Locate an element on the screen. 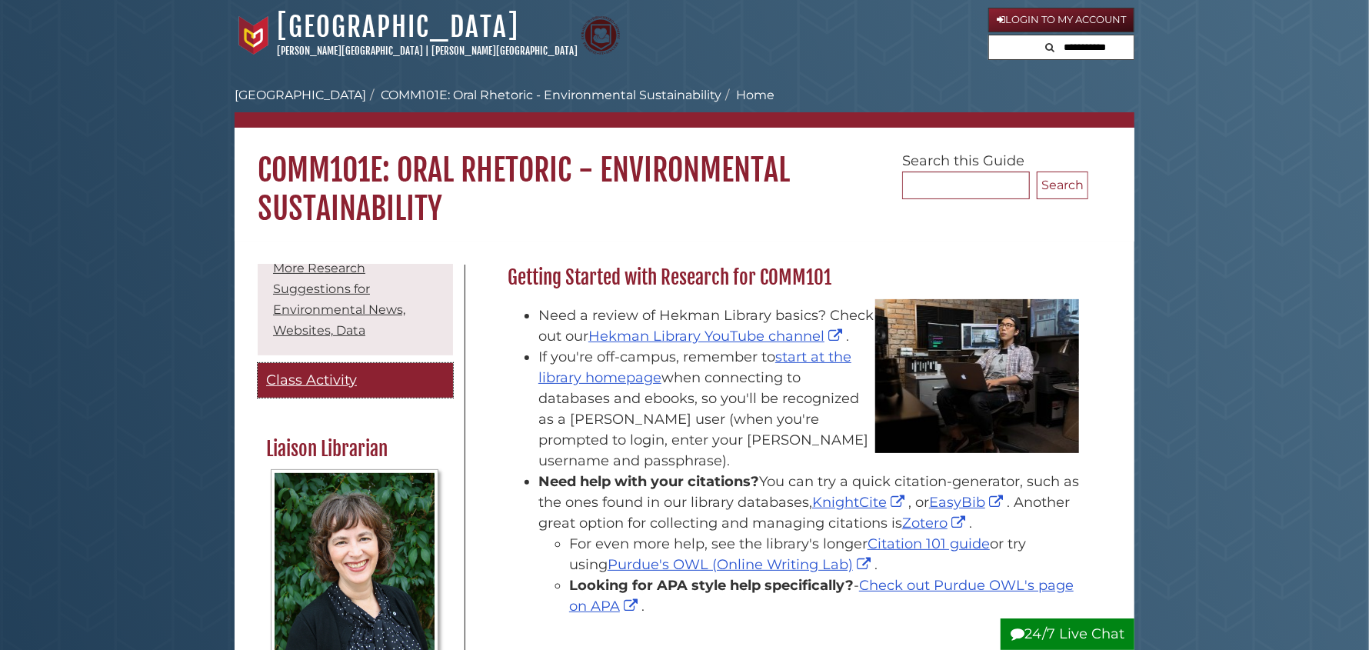 This screenshot has width=1369, height=650. img: Calvin Theological Seminary is located at coordinates (601, 35).